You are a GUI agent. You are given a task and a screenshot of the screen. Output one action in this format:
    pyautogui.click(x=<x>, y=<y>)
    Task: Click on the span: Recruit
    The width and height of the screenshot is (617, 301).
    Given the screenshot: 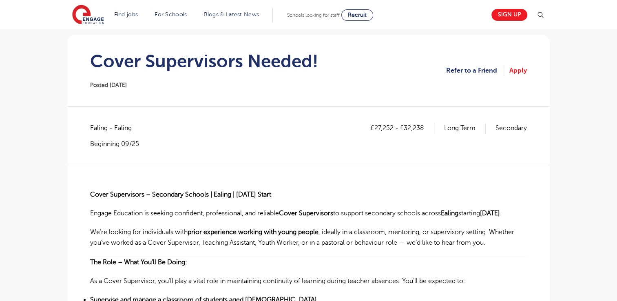 What is the action you would take?
    pyautogui.click(x=357, y=15)
    